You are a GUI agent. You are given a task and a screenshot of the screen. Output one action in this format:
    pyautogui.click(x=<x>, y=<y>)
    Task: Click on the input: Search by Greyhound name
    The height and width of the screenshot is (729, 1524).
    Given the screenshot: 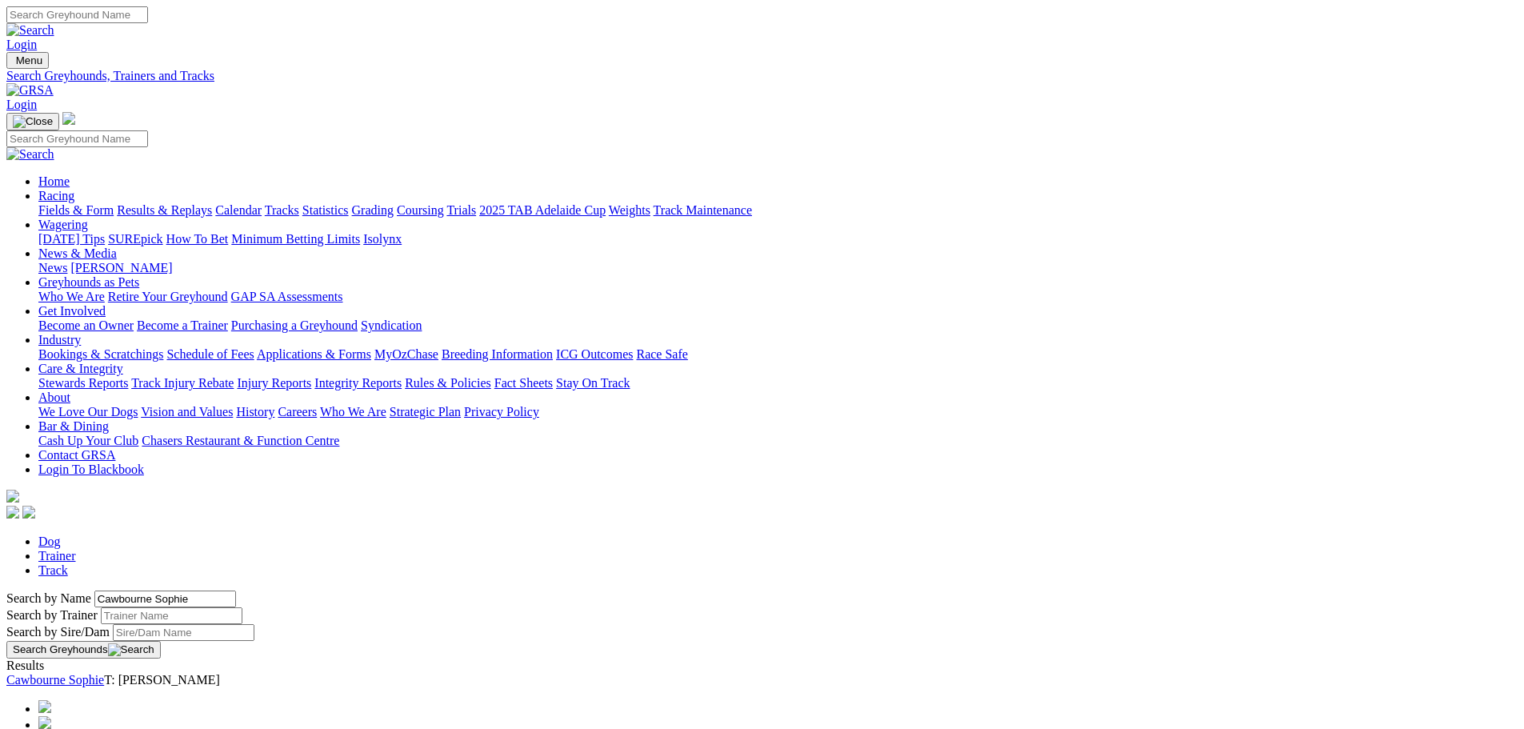 What is the action you would take?
    pyautogui.click(x=165, y=598)
    